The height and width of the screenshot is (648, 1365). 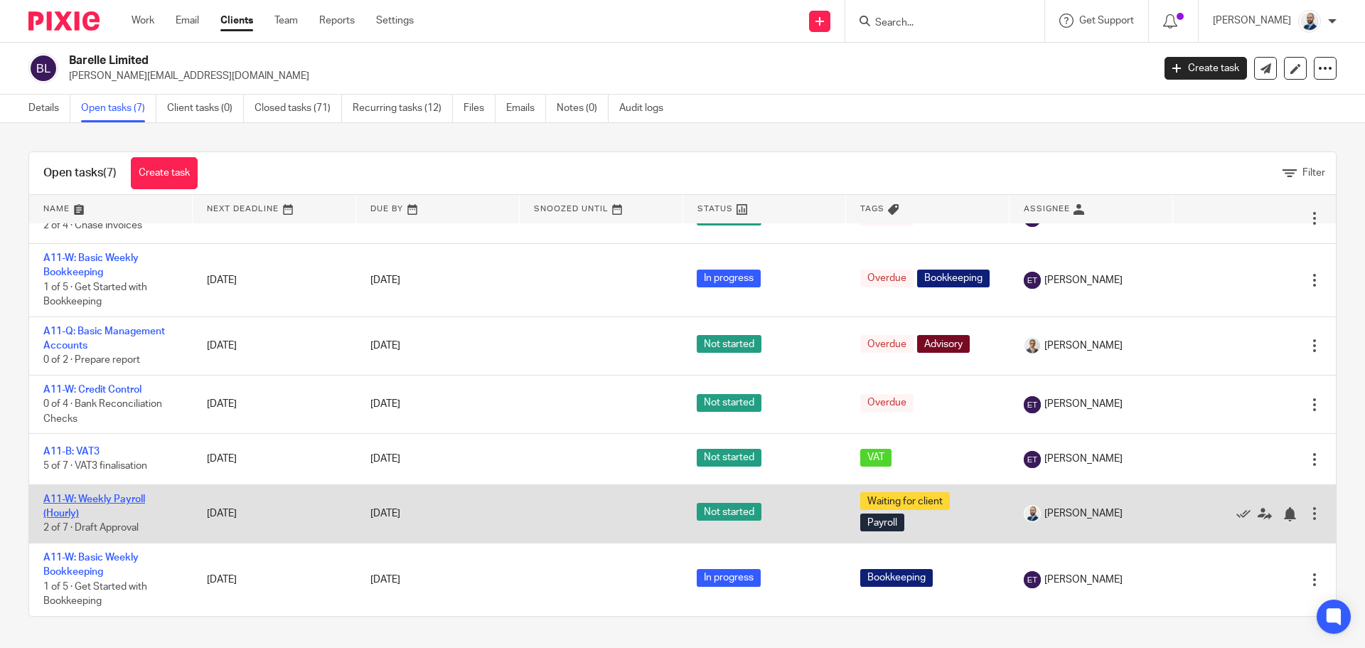 I want to click on span: Tags, so click(x=872, y=208).